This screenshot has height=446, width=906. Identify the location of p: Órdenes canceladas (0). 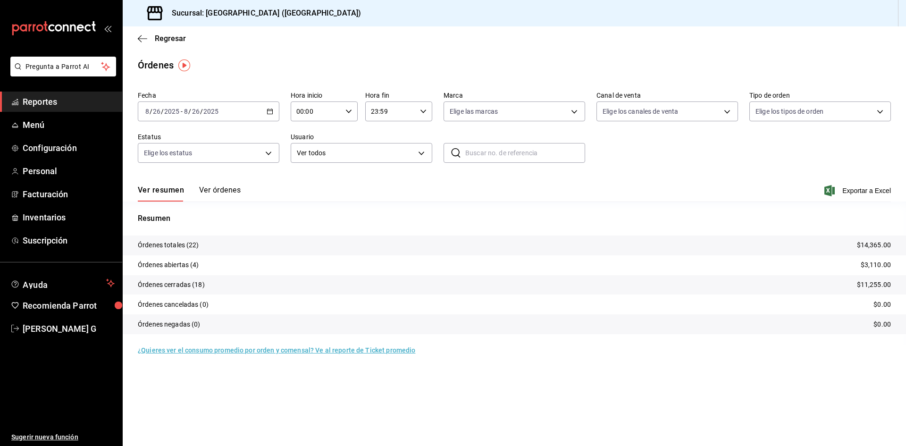
(173, 304).